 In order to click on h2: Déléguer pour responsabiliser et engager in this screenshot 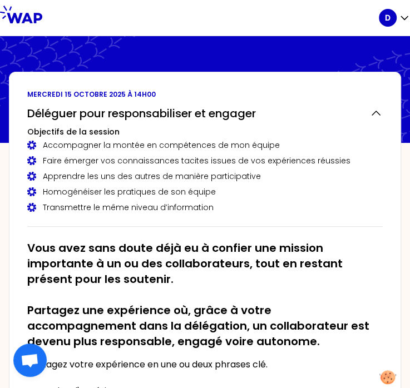, I will do `click(141, 113)`.